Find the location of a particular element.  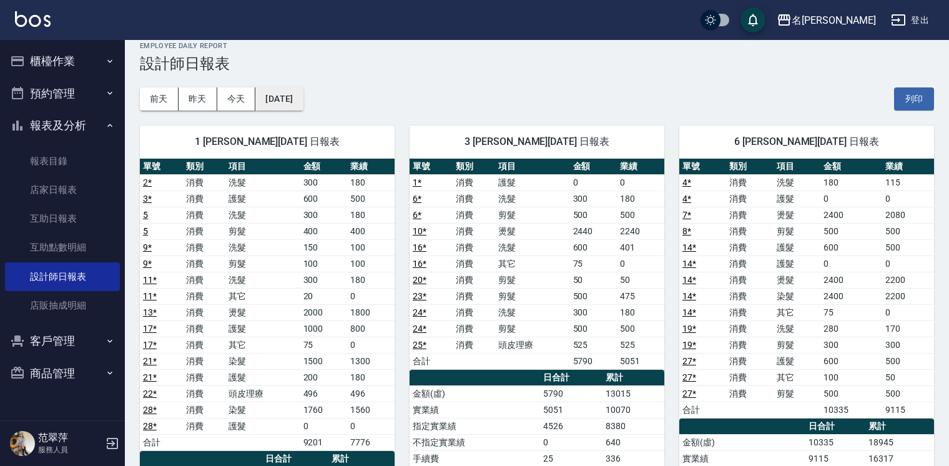

button: save is located at coordinates (753, 20).